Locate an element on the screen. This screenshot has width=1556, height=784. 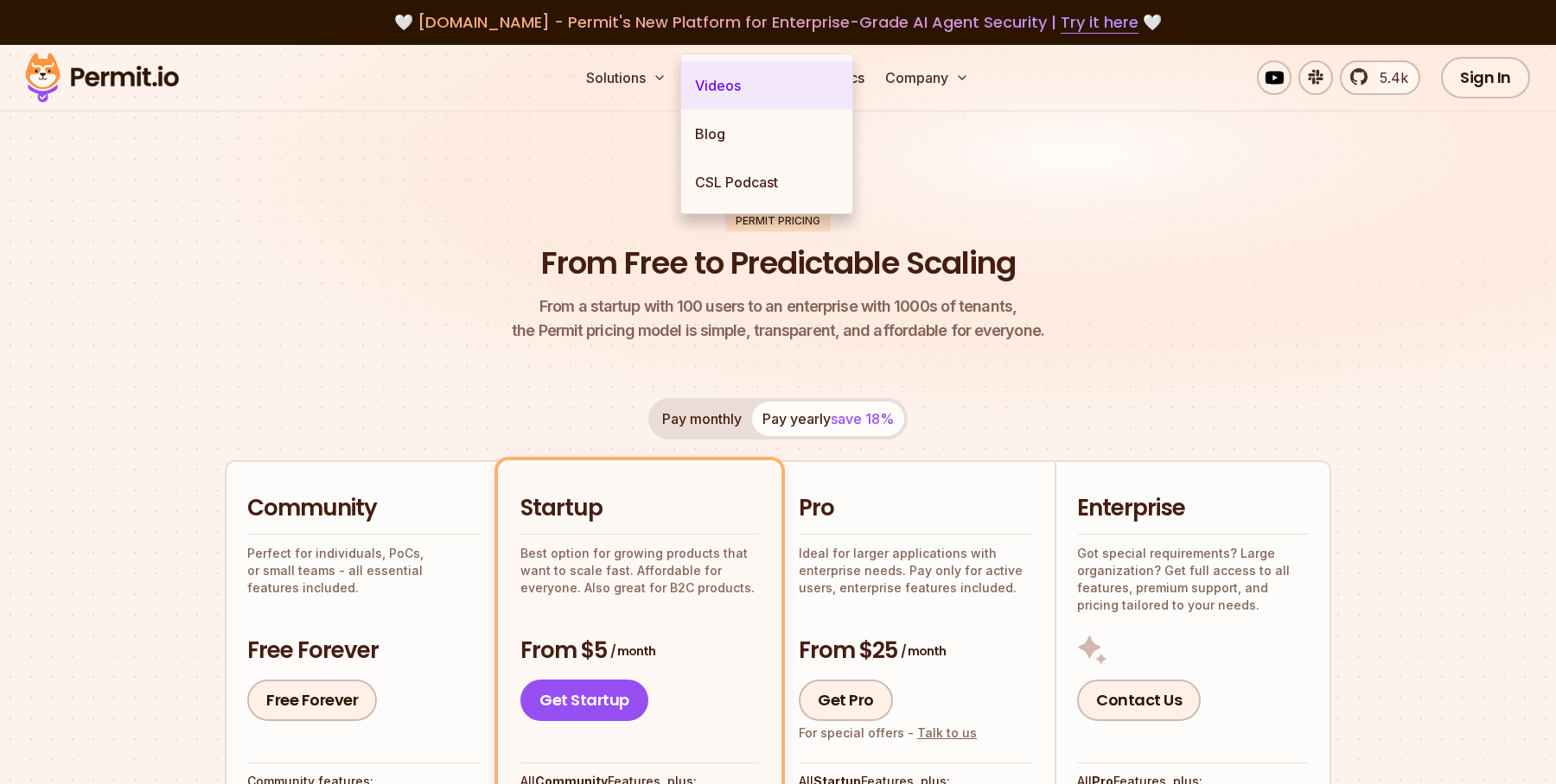
span: 5.4k is located at coordinates (1388, 78).